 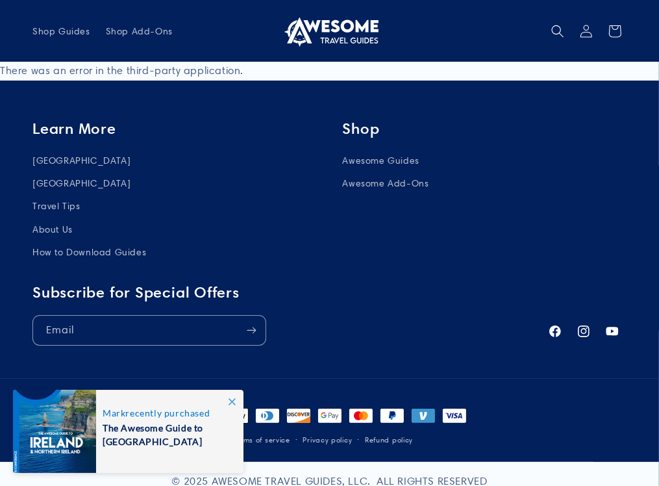 What do you see at coordinates (56, 206) in the screenshot?
I see `a: Travel Tips` at bounding box center [56, 206].